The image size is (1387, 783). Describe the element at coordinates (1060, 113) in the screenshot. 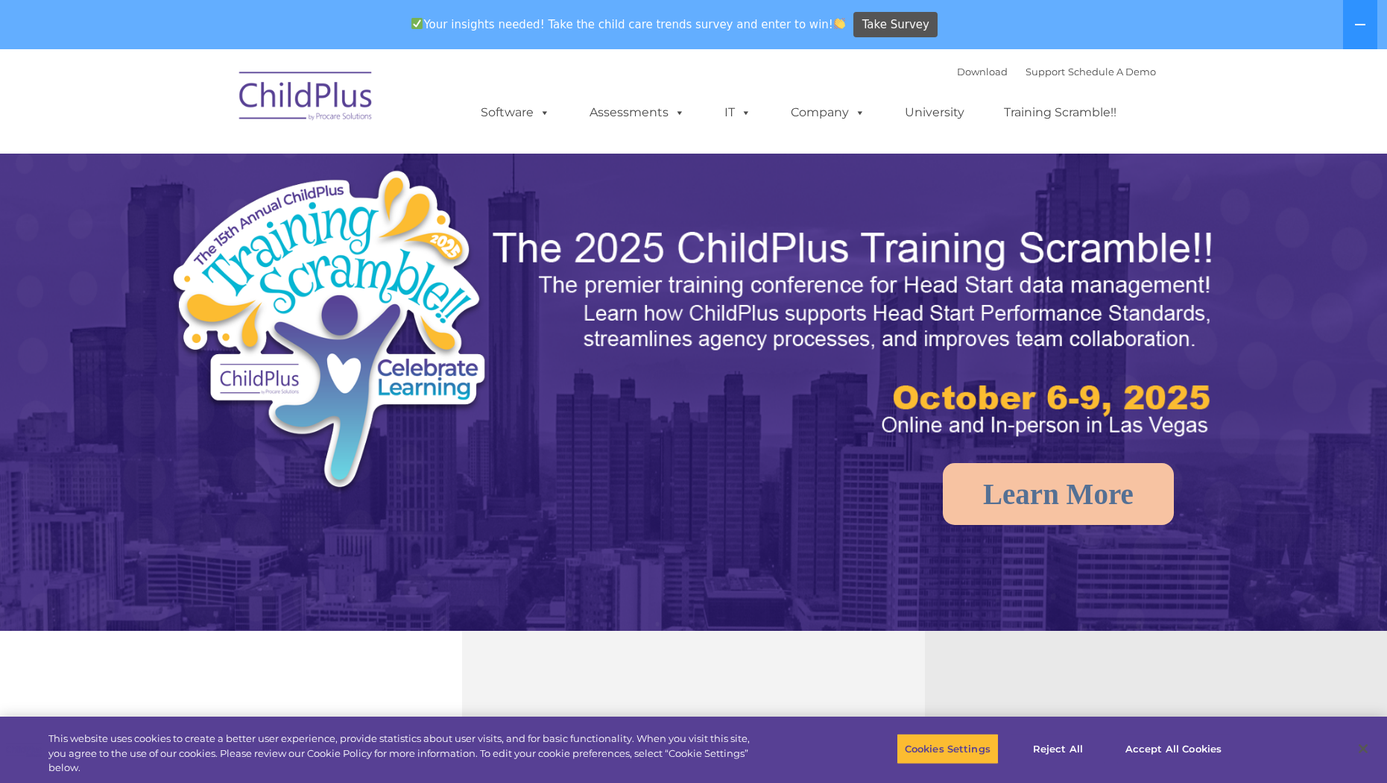

I see `a: Training Scramble!!` at that location.